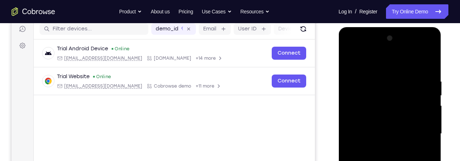 The image size is (460, 161). Describe the element at coordinates (87, 28) in the screenshot. I see `input: Filter devices...` at that location.